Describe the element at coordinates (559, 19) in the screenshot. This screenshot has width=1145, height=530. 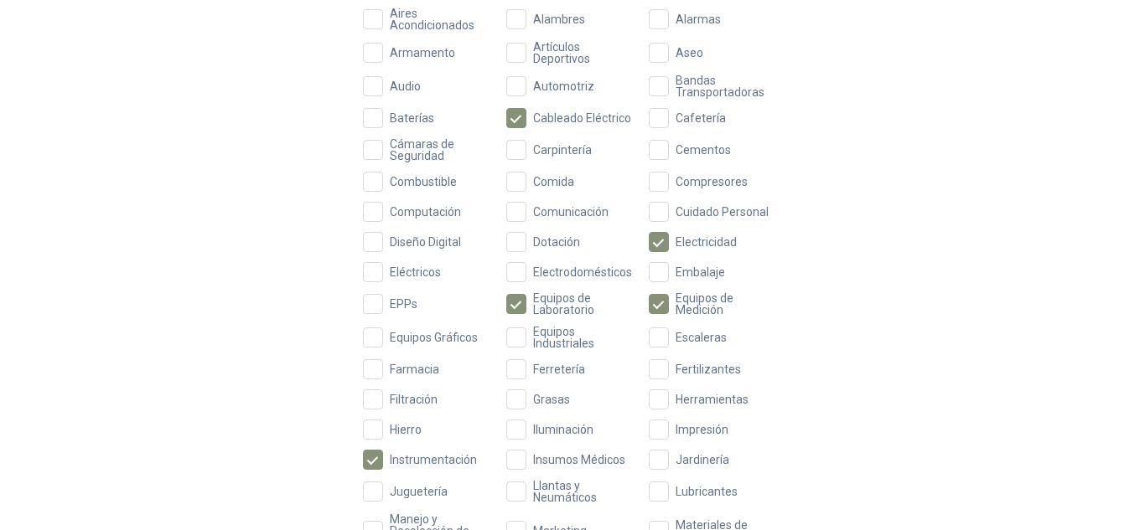
I see `span: Alambres` at that location.